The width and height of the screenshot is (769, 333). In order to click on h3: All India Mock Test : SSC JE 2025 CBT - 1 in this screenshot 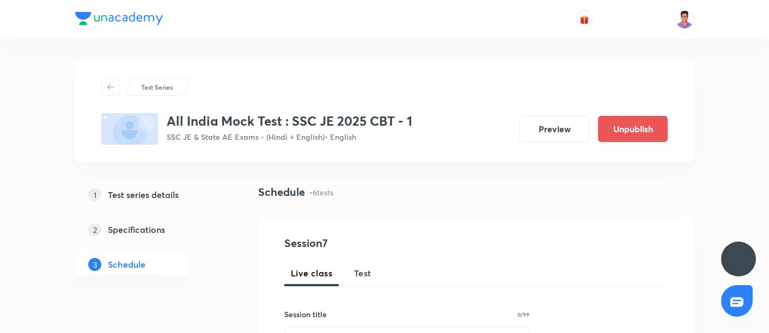, I will do `click(289, 121)`.